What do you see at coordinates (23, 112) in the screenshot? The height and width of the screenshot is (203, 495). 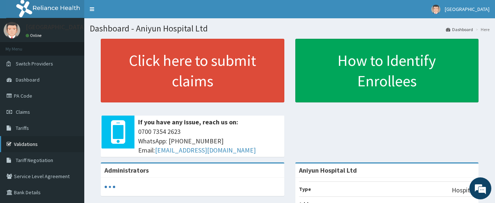 I see `span: Claims` at bounding box center [23, 112].